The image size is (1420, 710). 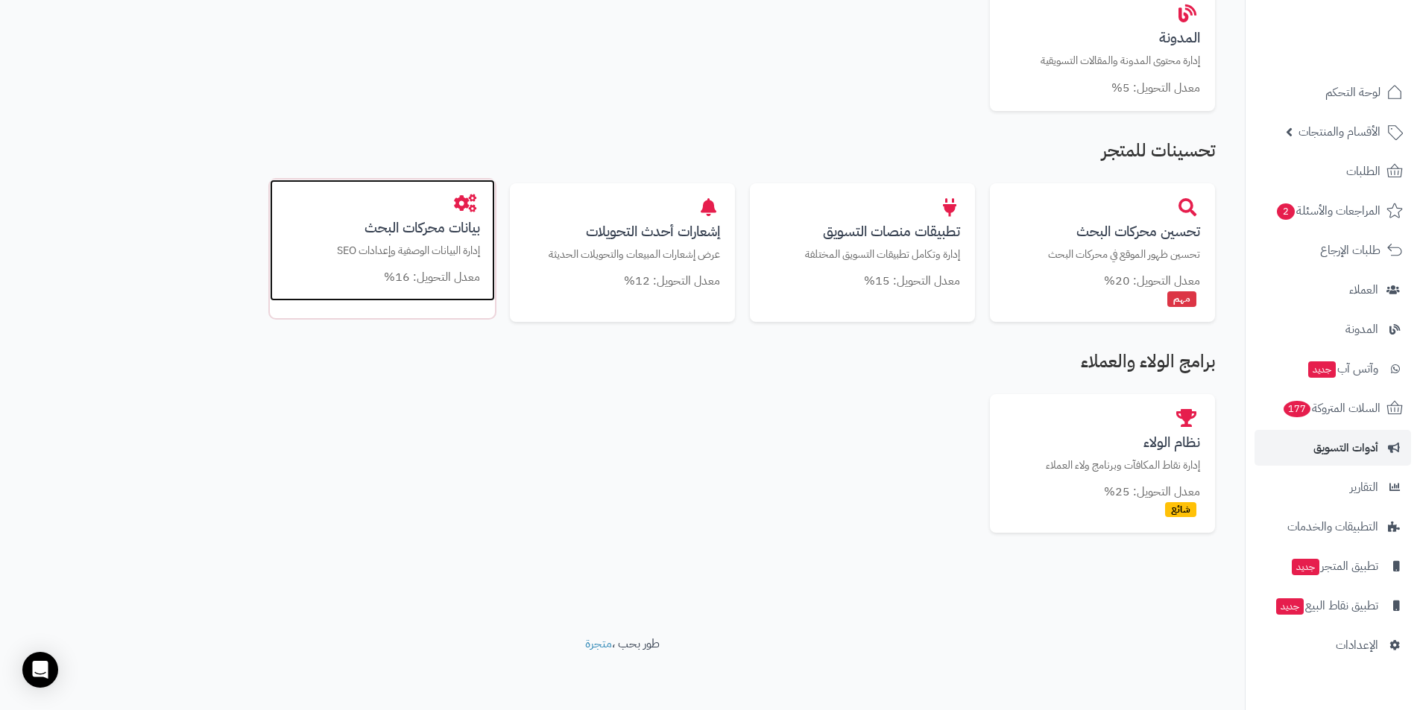 I want to click on p: عرض إشعارات المبيعات والتحويلات الحديثة, so click(x=622, y=254).